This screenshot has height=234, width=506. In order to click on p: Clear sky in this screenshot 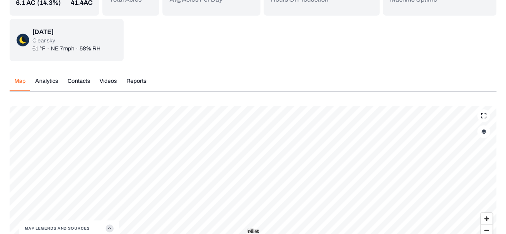, I will do `click(66, 41)`.